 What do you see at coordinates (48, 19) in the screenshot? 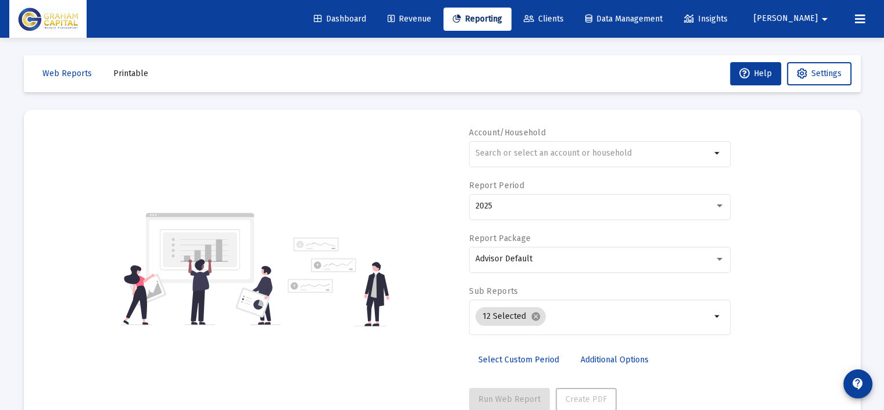
I see `img: Dashboard` at bounding box center [48, 19].